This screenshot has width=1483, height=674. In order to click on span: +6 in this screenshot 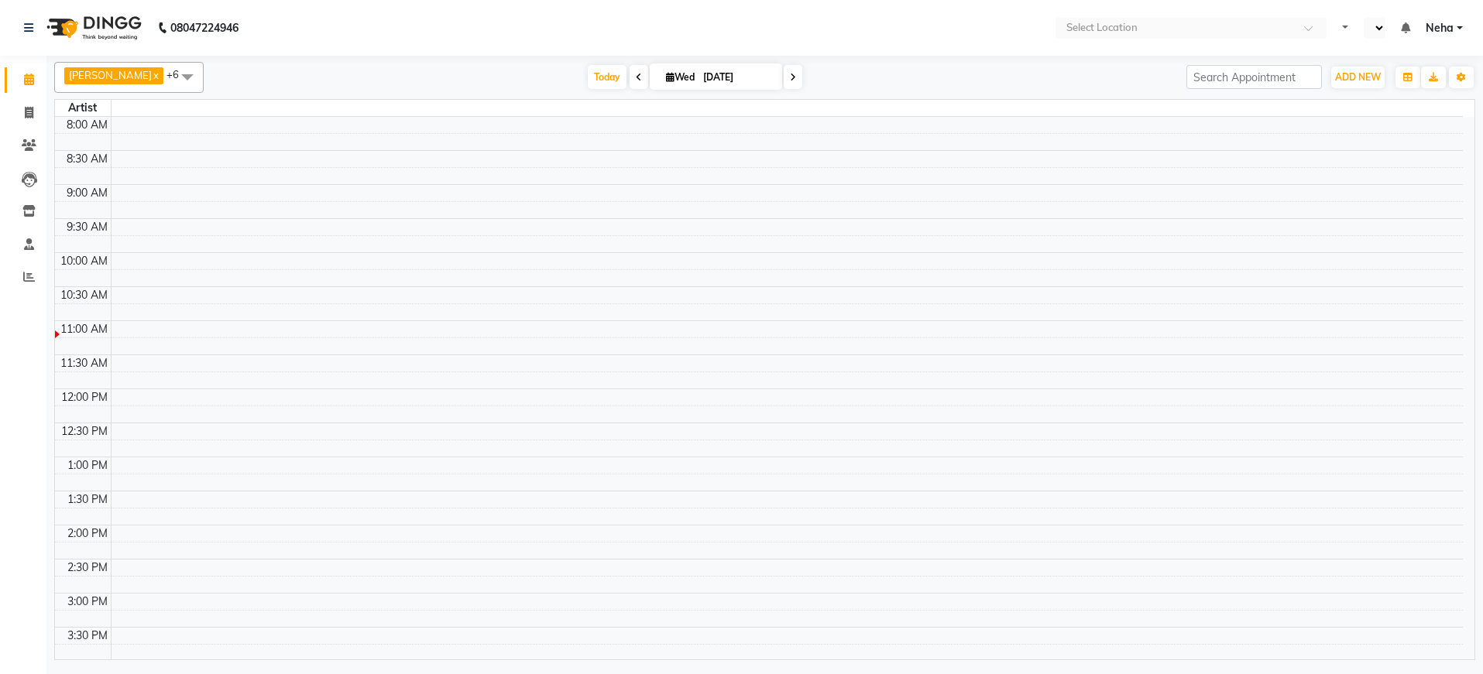, I will do `click(178, 74)`.